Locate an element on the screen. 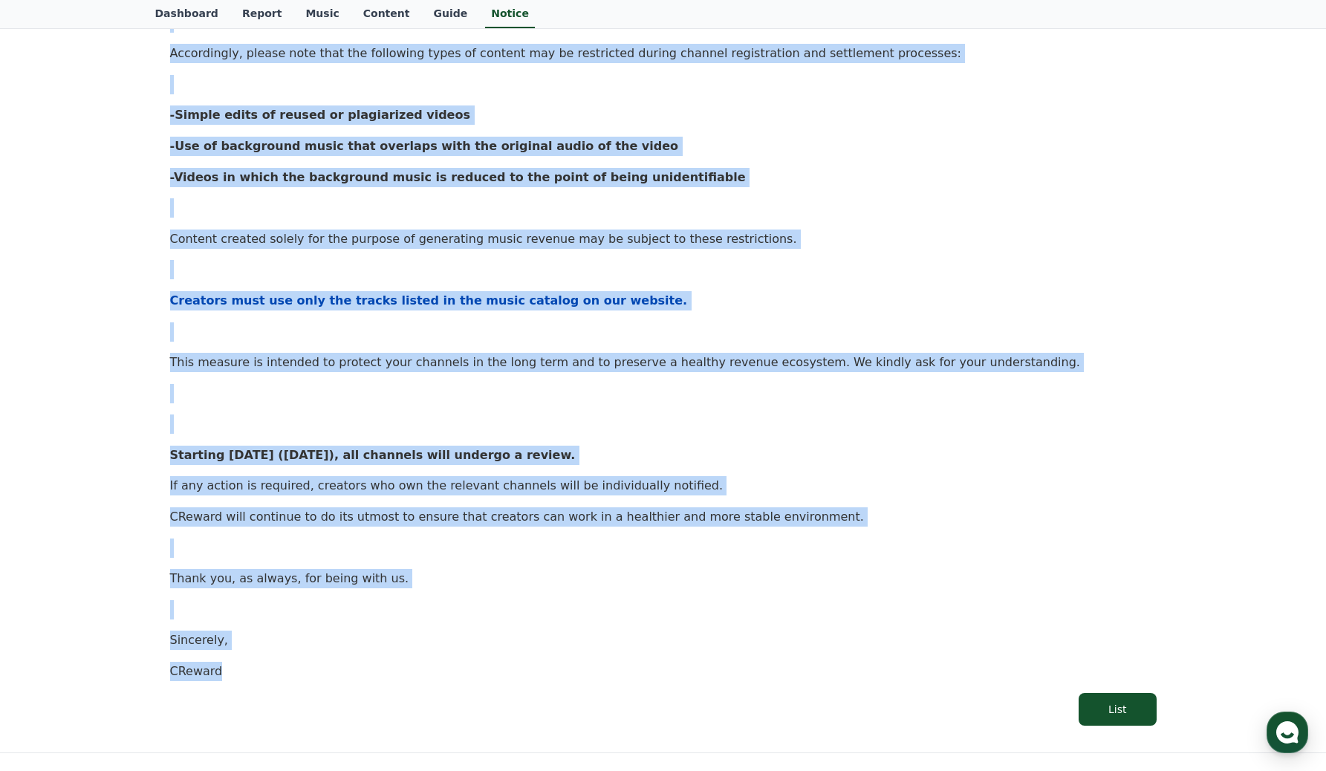  span: Settings is located at coordinates (238, 499).